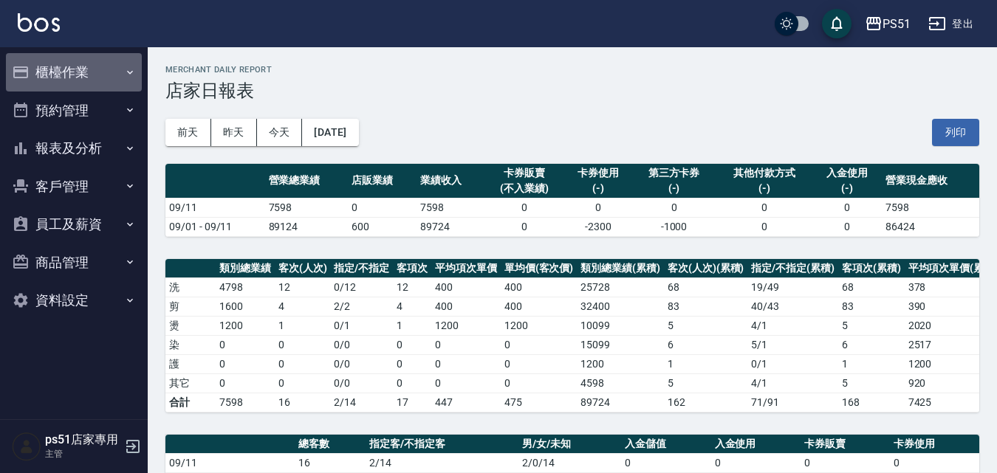 The width and height of the screenshot is (997, 473). What do you see at coordinates (466, 269) in the screenshot?
I see `th: 平均項次單價` at bounding box center [466, 269].